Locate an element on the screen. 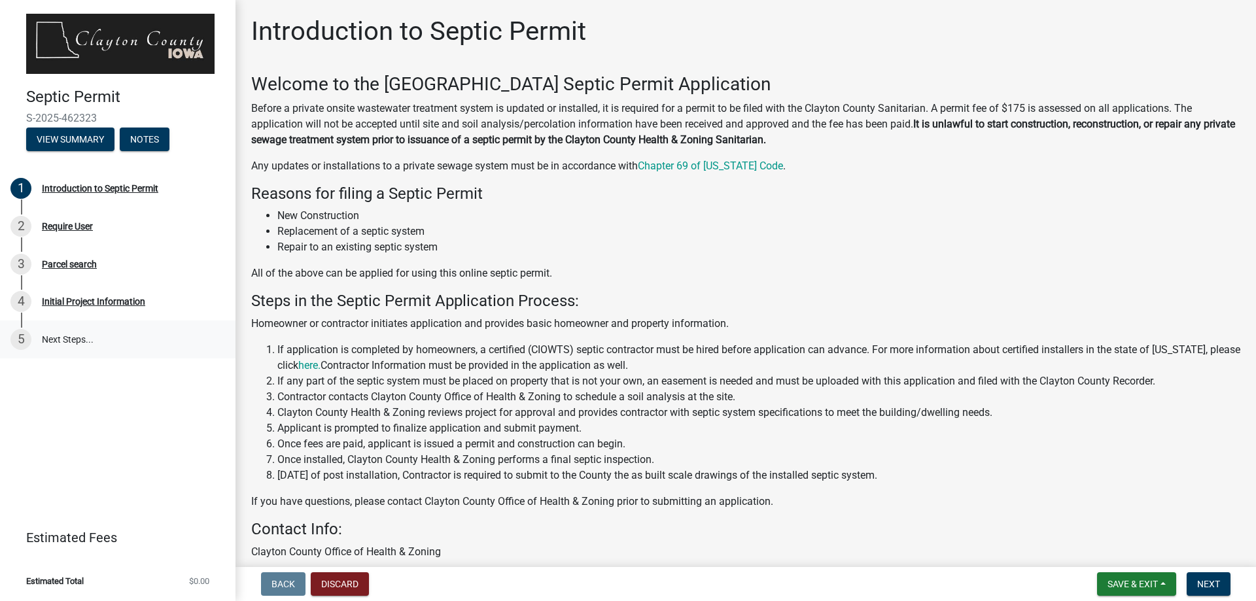 The width and height of the screenshot is (1256, 601). strong: It is unlawful to start construction, reconstruction, or repair any private sewage treatment syst... is located at coordinates (743, 132).